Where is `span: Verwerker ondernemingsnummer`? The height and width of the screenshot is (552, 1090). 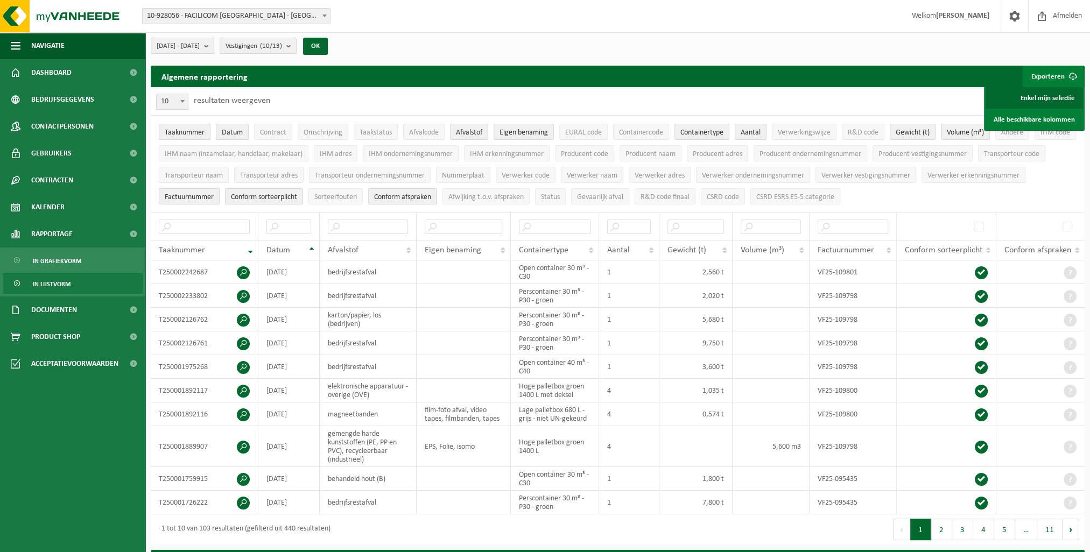 span: Verwerker ondernemingsnummer is located at coordinates (753, 176).